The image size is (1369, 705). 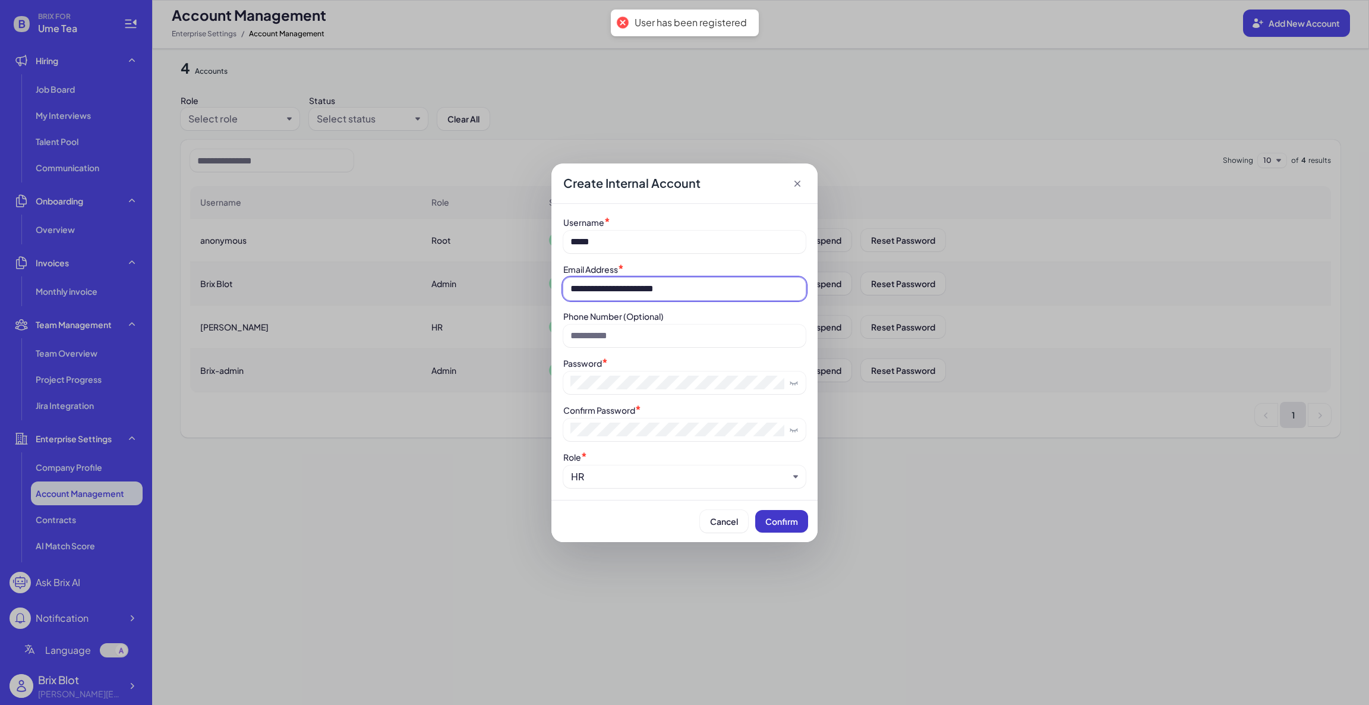 What do you see at coordinates (781, 521) in the screenshot?
I see `span: Confirm` at bounding box center [781, 521].